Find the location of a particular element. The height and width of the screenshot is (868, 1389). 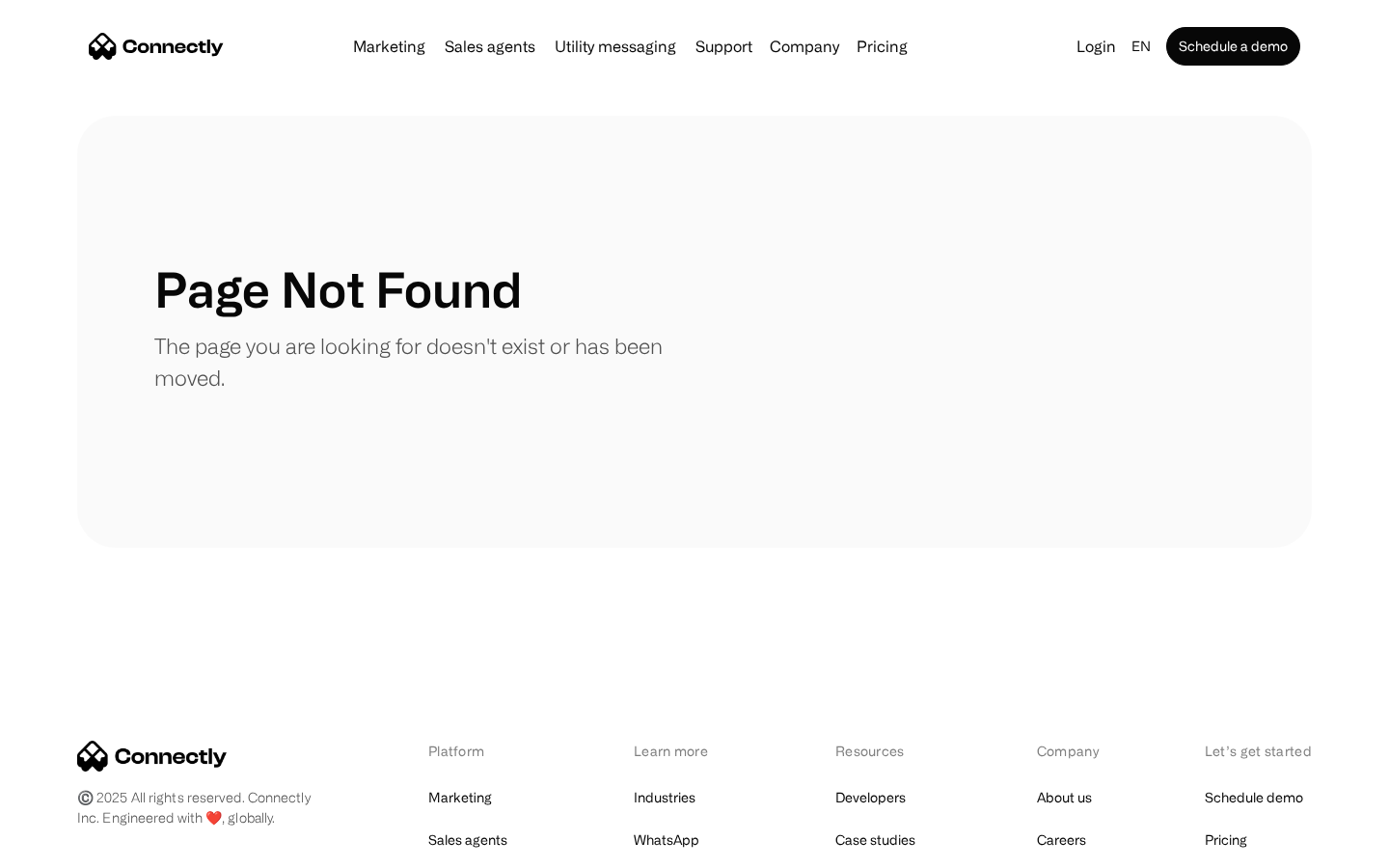

a: Careers is located at coordinates (1061, 840).